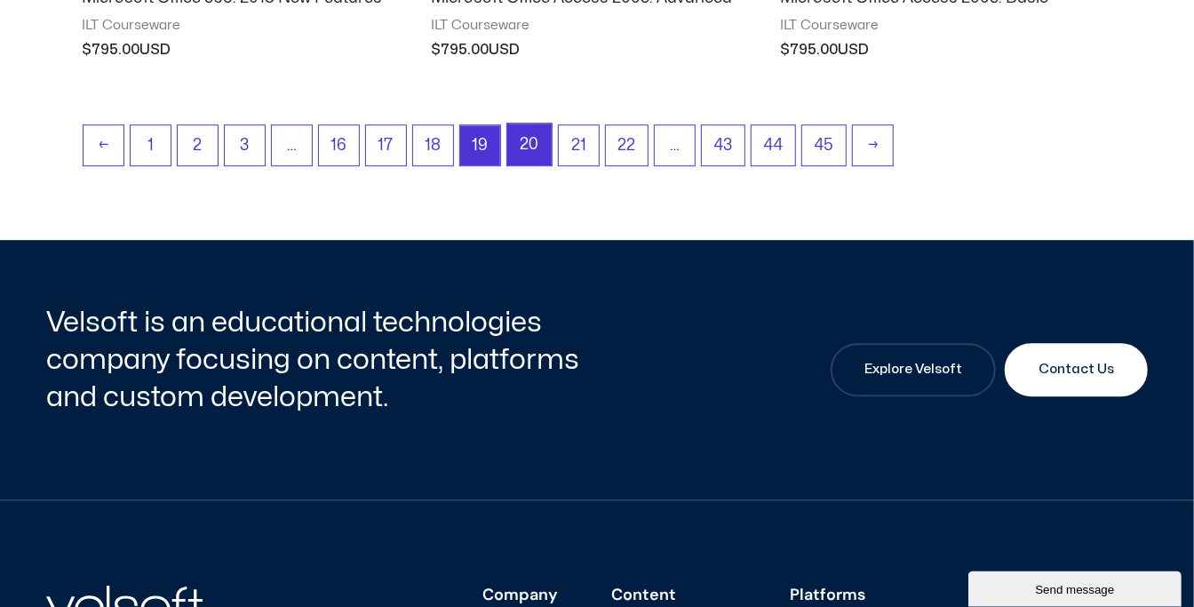 Image resolution: width=1194 pixels, height=607 pixels. I want to click on a: Explore Velsoft, so click(913, 370).